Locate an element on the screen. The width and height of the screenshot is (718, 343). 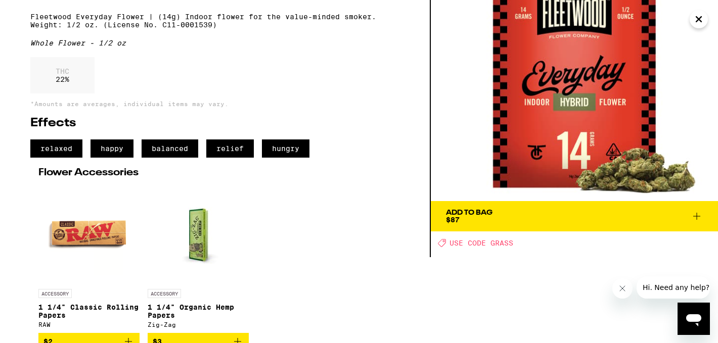
div: 22 % is located at coordinates (62, 75).